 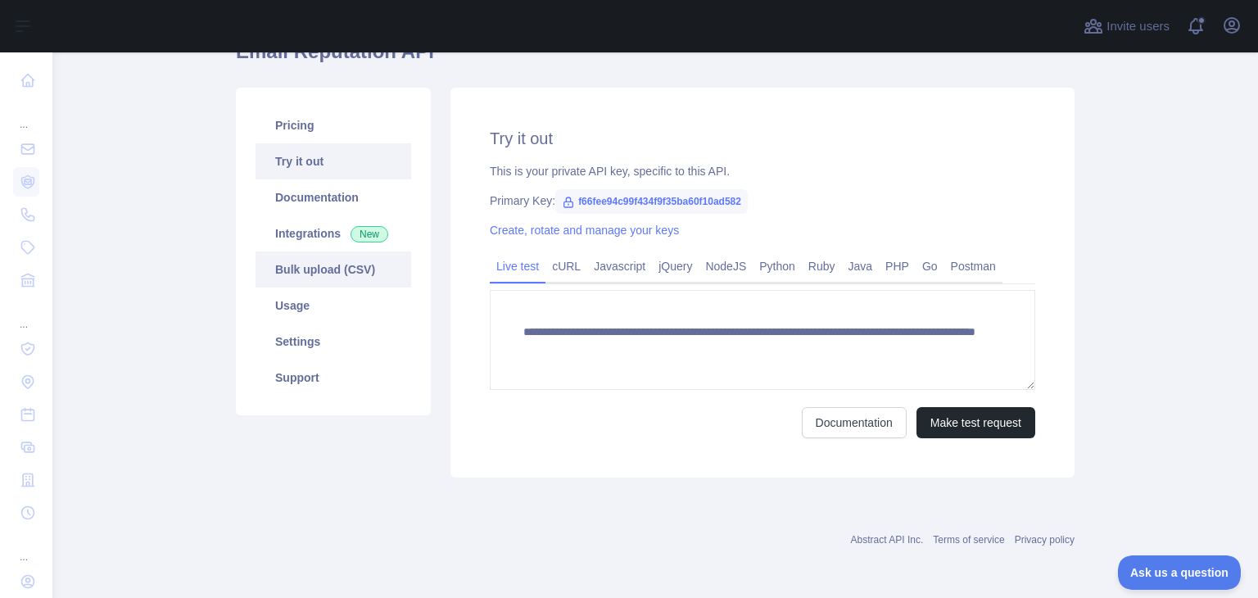 I want to click on a: Pricing, so click(x=333, y=125).